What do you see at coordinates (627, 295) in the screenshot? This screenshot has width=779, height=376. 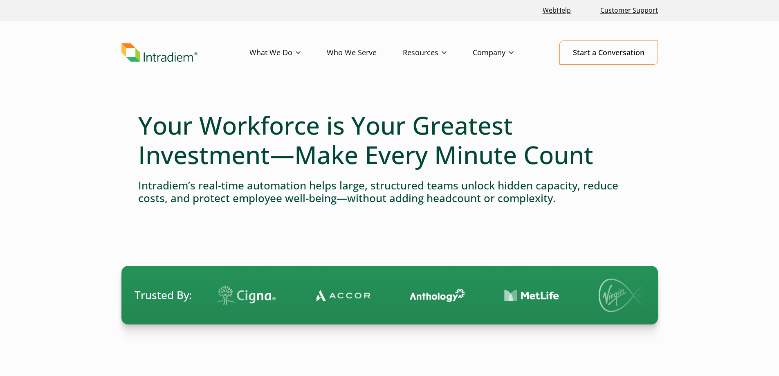 I see `img: Virgin Media logo.` at bounding box center [627, 295].